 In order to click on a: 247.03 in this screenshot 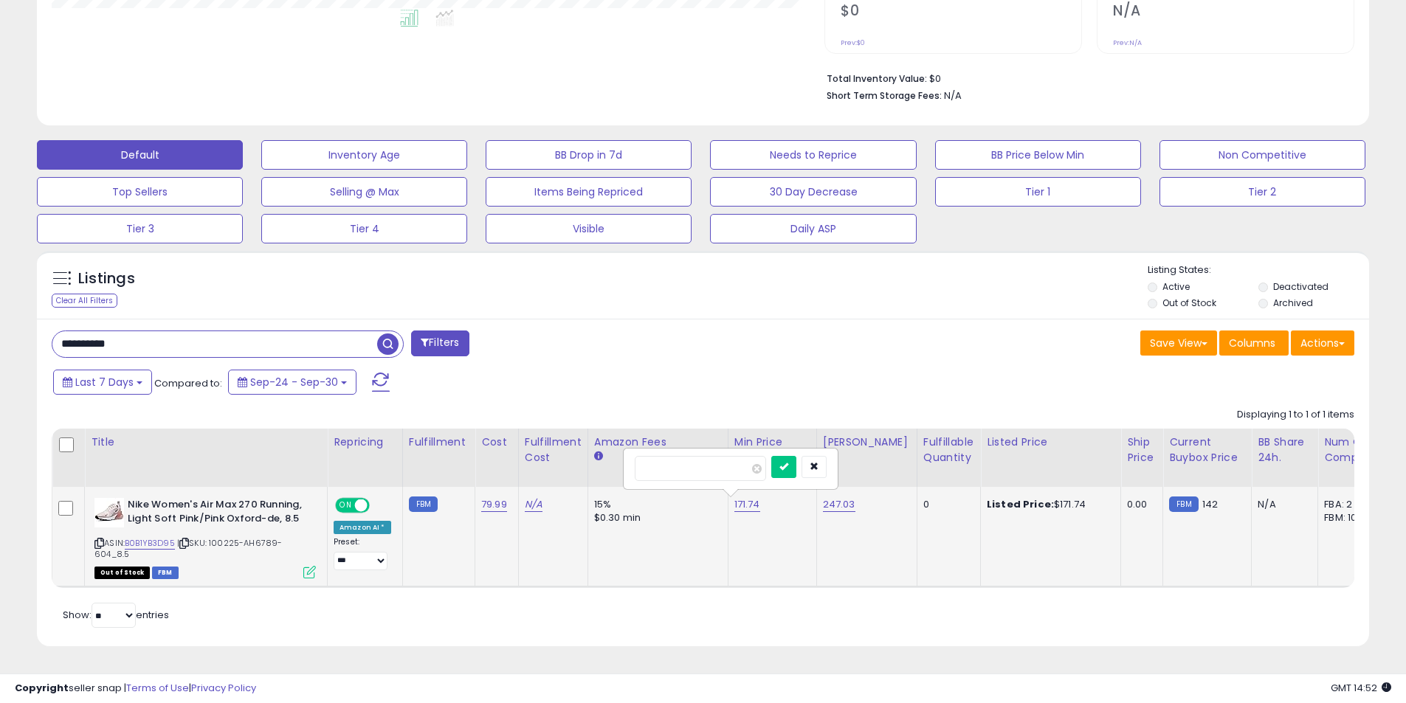, I will do `click(839, 505)`.